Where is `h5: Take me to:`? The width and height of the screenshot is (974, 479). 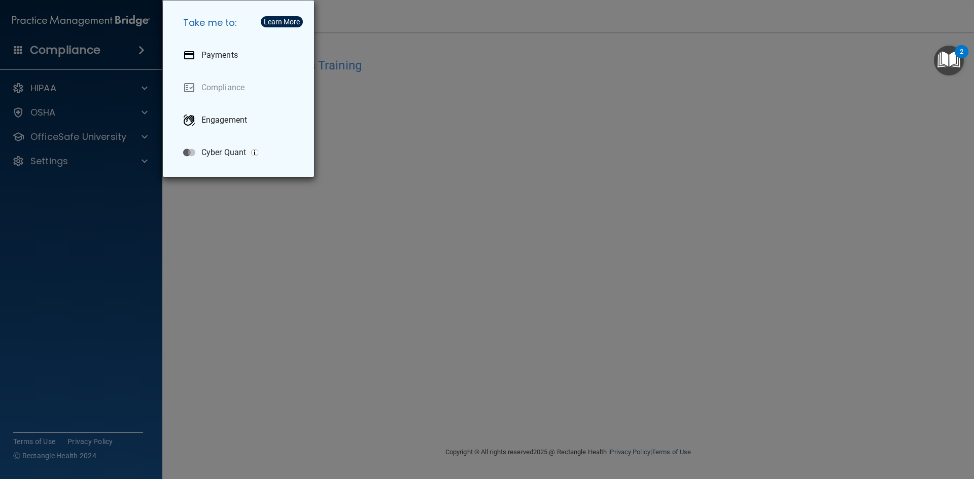
h5: Take me to: is located at coordinates (240, 23).